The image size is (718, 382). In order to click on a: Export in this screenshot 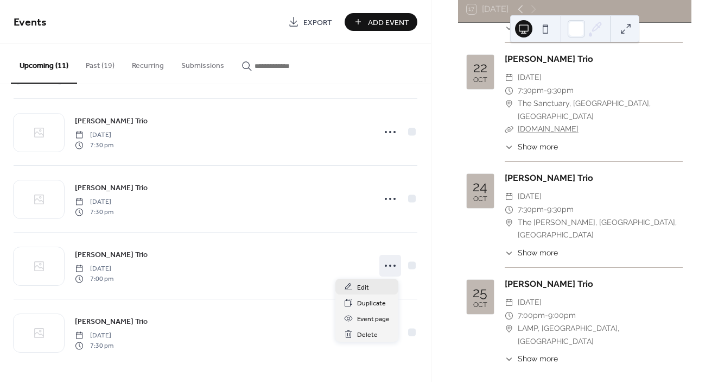, I will do `click(310, 22)`.